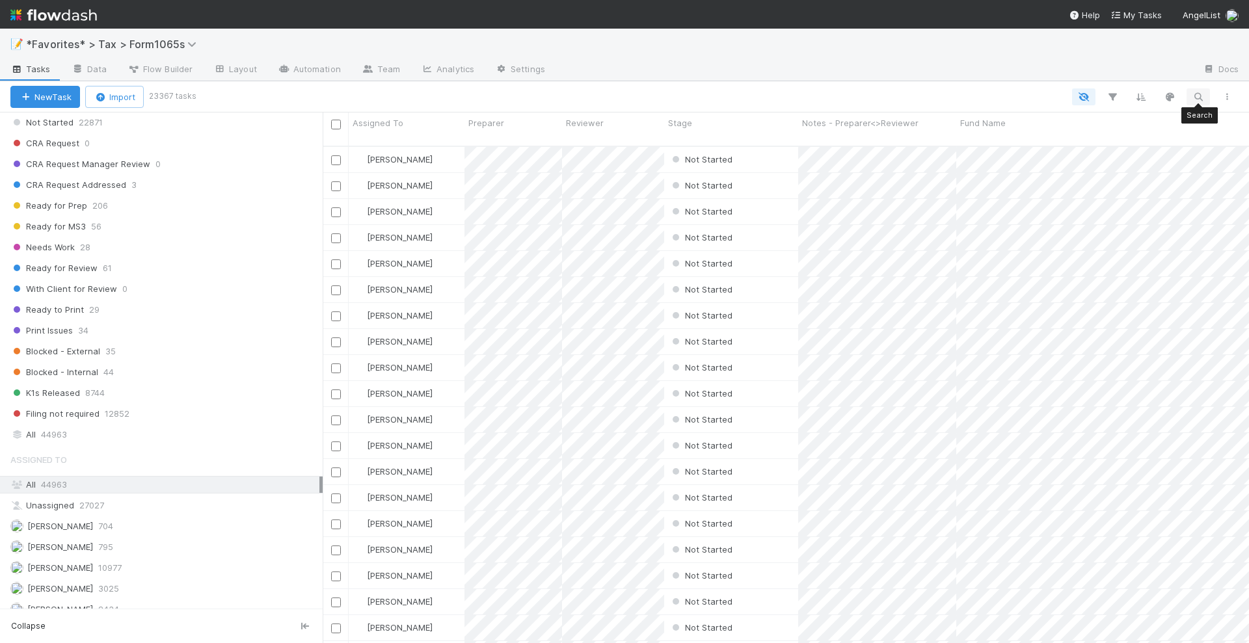 Image resolution: width=1249 pixels, height=643 pixels. I want to click on a: Flow Builder, so click(160, 70).